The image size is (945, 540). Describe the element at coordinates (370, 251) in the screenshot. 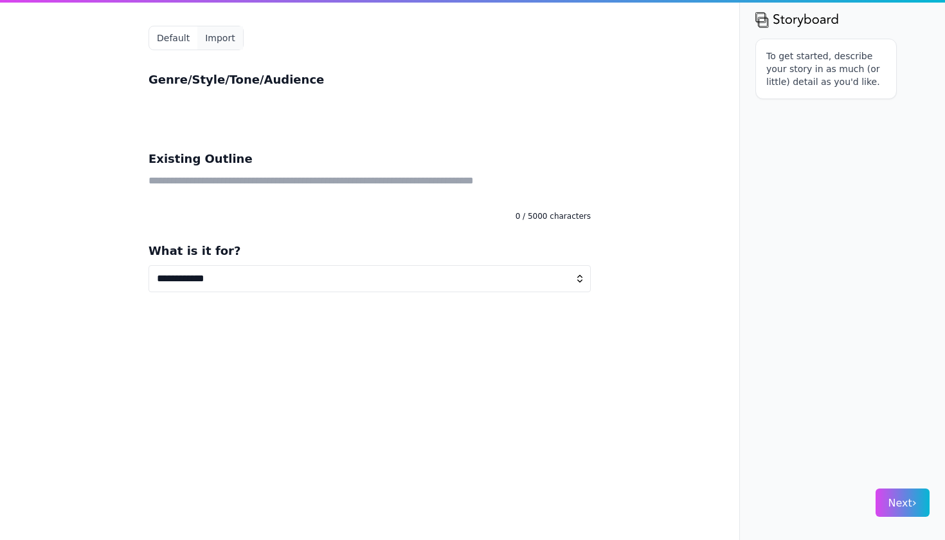

I see `h3: What is it for?` at that location.